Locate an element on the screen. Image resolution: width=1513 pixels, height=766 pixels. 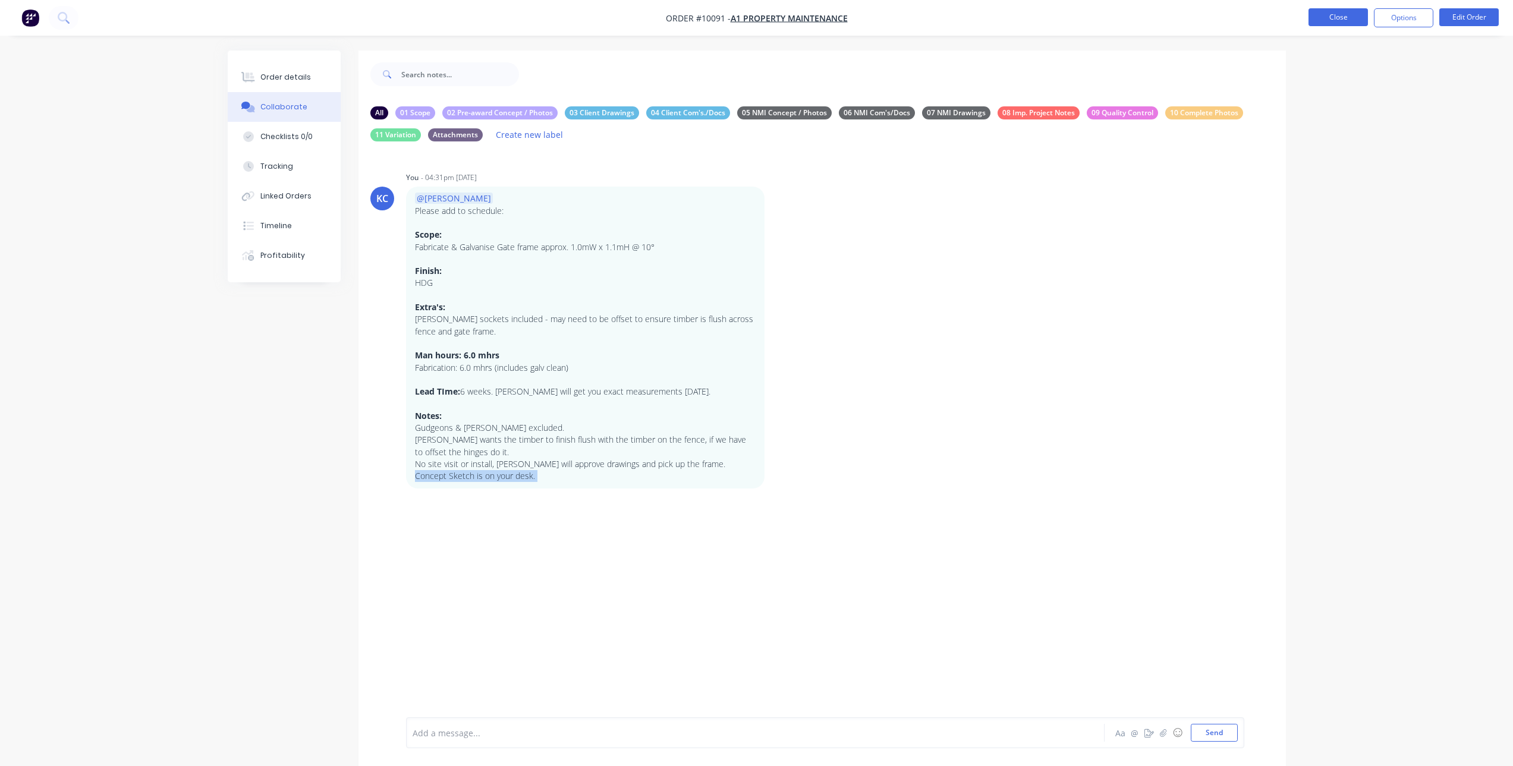
strong: Lead TIme: is located at coordinates (438, 391).